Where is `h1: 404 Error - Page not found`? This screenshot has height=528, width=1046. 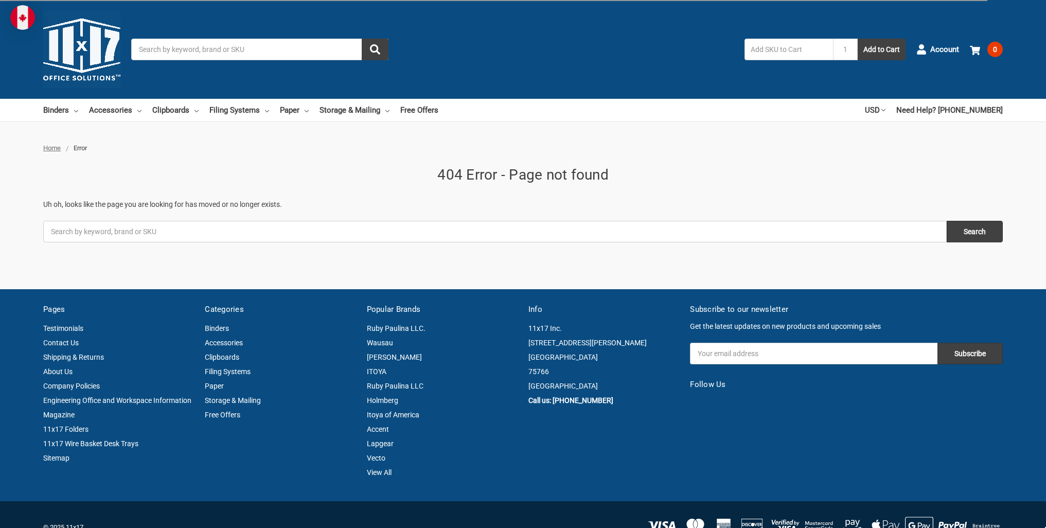 h1: 404 Error - Page not found is located at coordinates (523, 175).